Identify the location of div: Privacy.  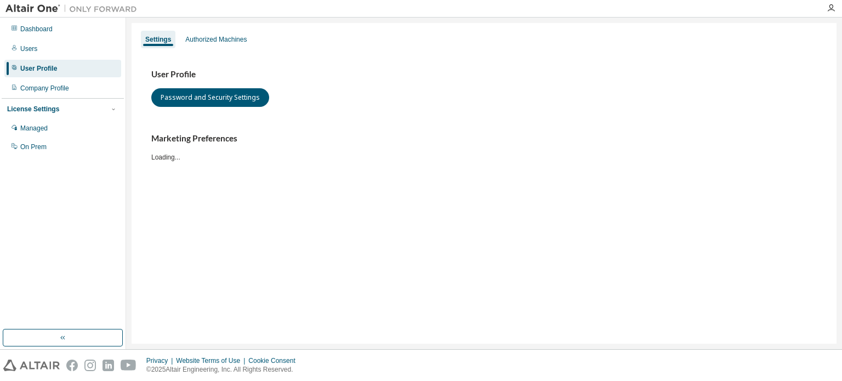
(161, 361).